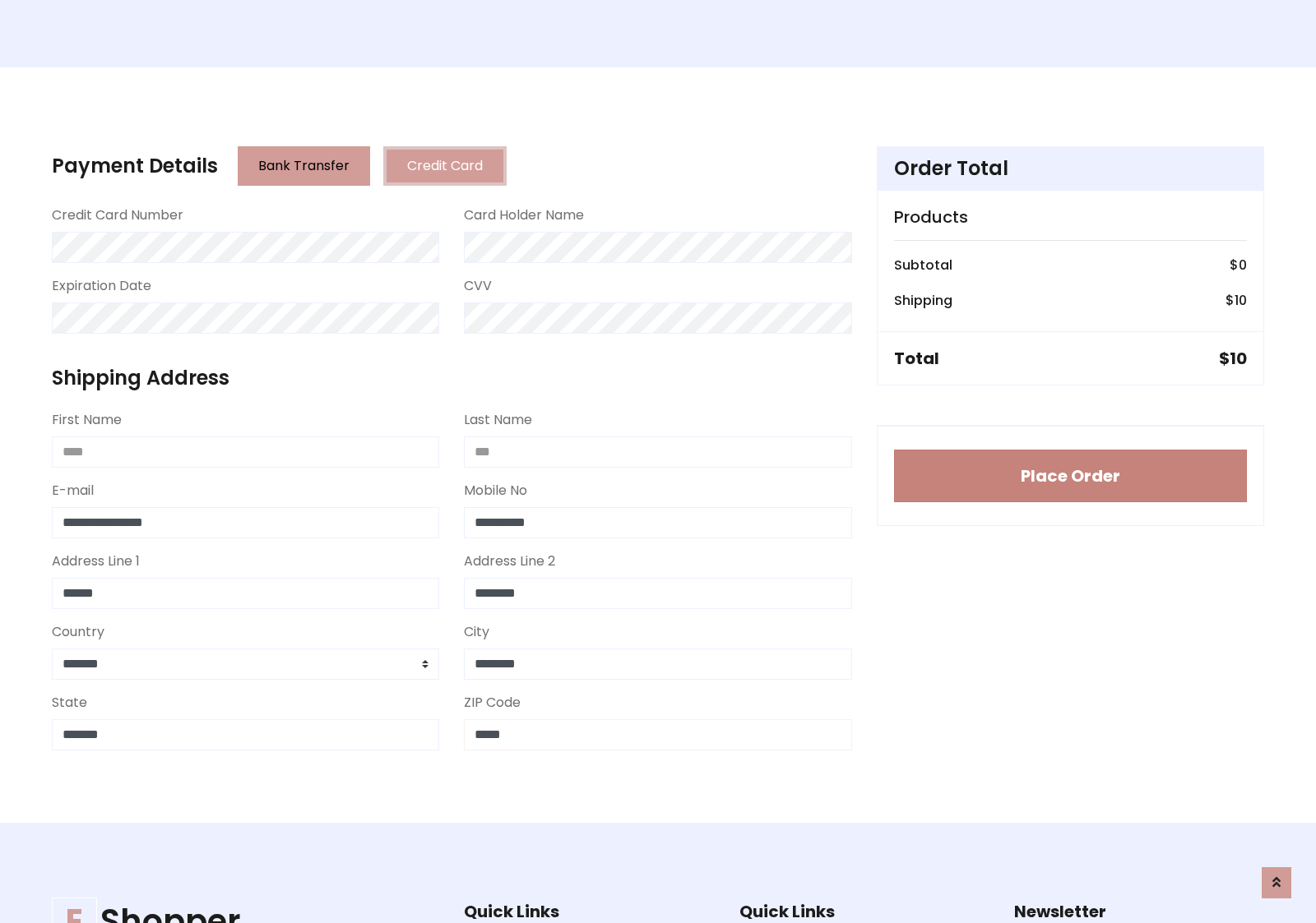 The image size is (1316, 923). What do you see at coordinates (495, 491) in the screenshot?
I see `label: Mobile No` at bounding box center [495, 491].